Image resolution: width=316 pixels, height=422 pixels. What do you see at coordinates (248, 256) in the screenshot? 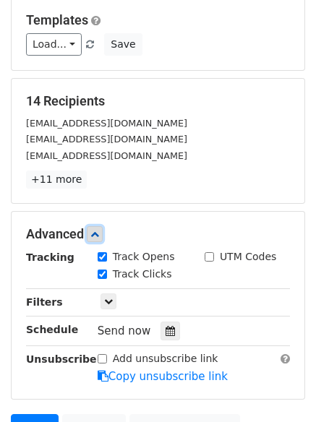
I see `label: UTM Codes` at bounding box center [248, 256].